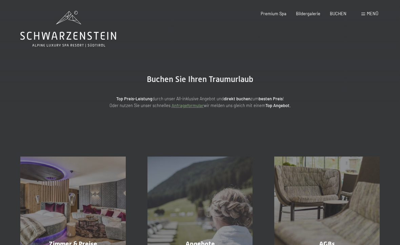  Describe the element at coordinates (338, 14) in the screenshot. I see `a: BUCHEN` at that location.